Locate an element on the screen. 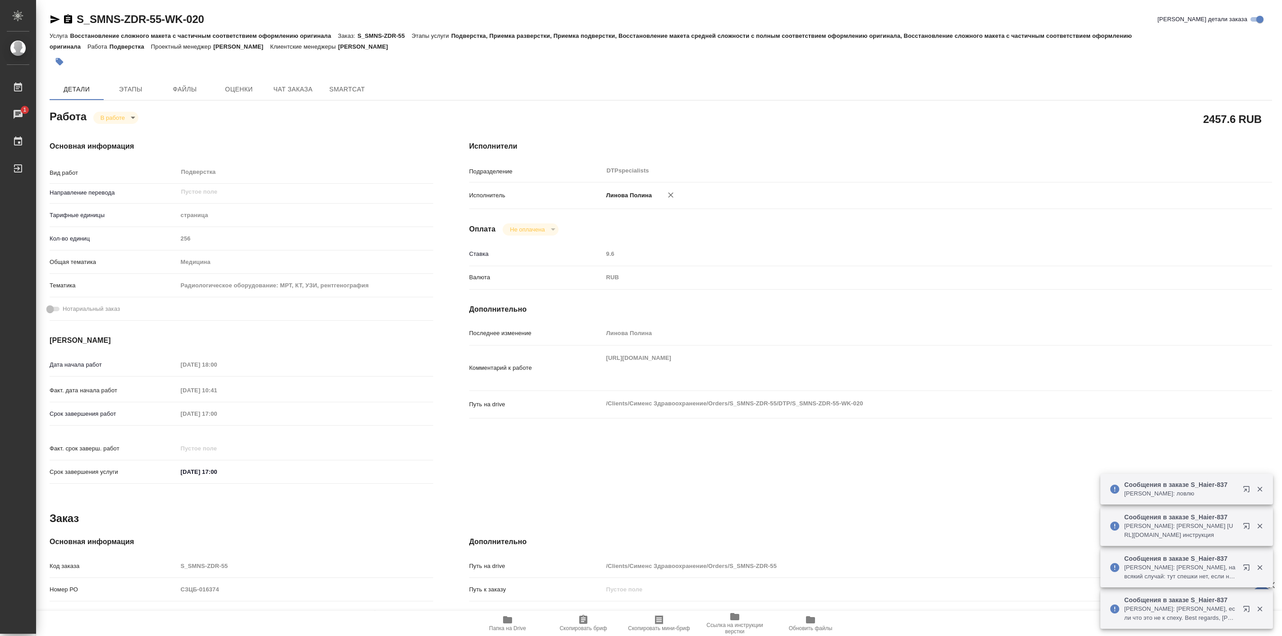 The image size is (1282, 636). a: 1 is located at coordinates (18, 114).